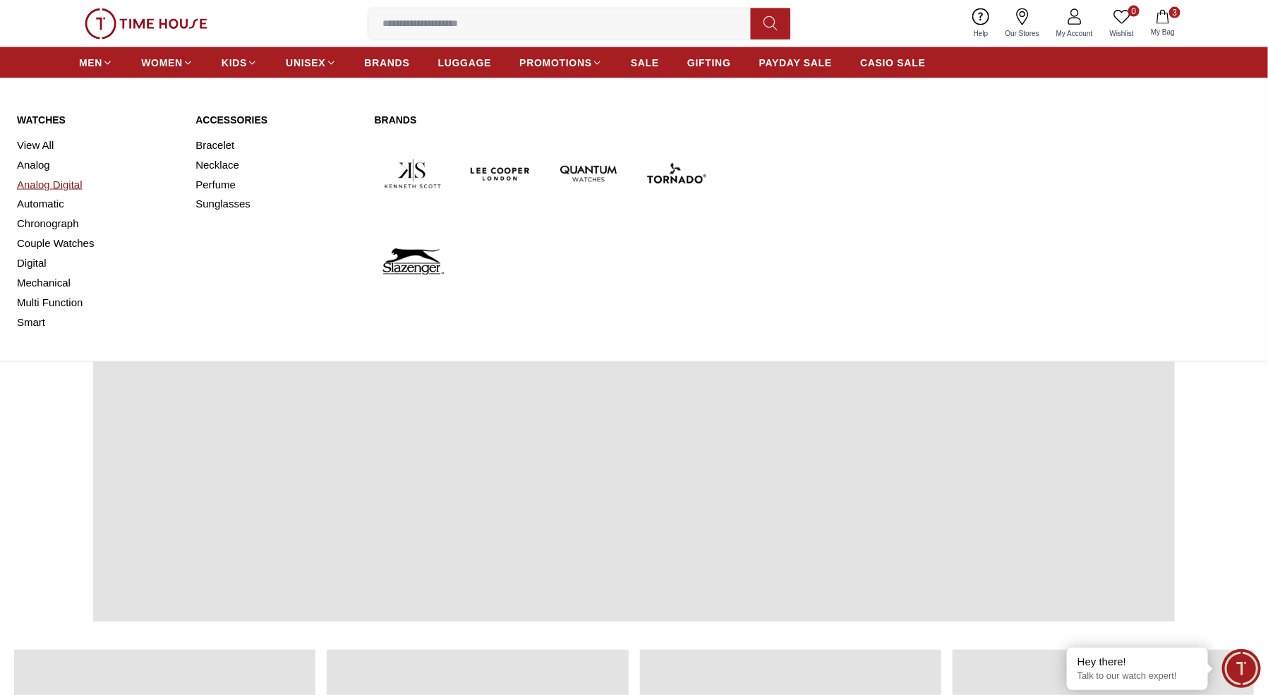 This screenshot has height=695, width=1268. What do you see at coordinates (97, 120) in the screenshot?
I see `a: Watches` at bounding box center [97, 120].